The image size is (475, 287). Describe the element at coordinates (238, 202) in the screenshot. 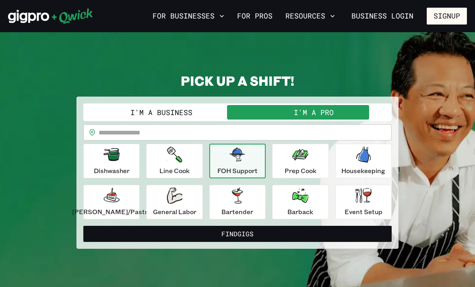

I see `button: Bartender` at that location.